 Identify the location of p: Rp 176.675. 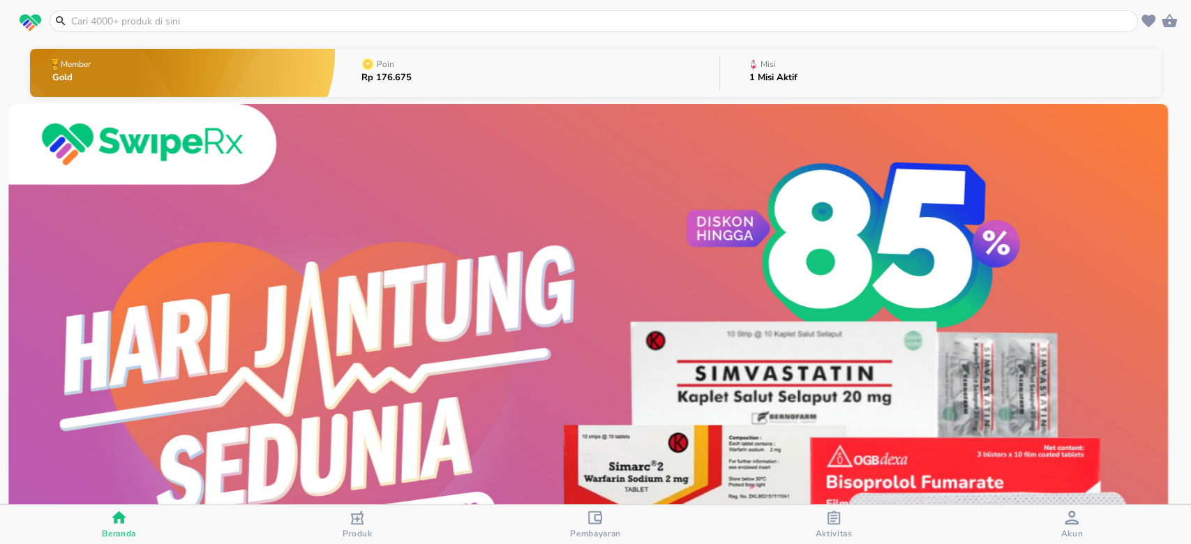
(387, 77).